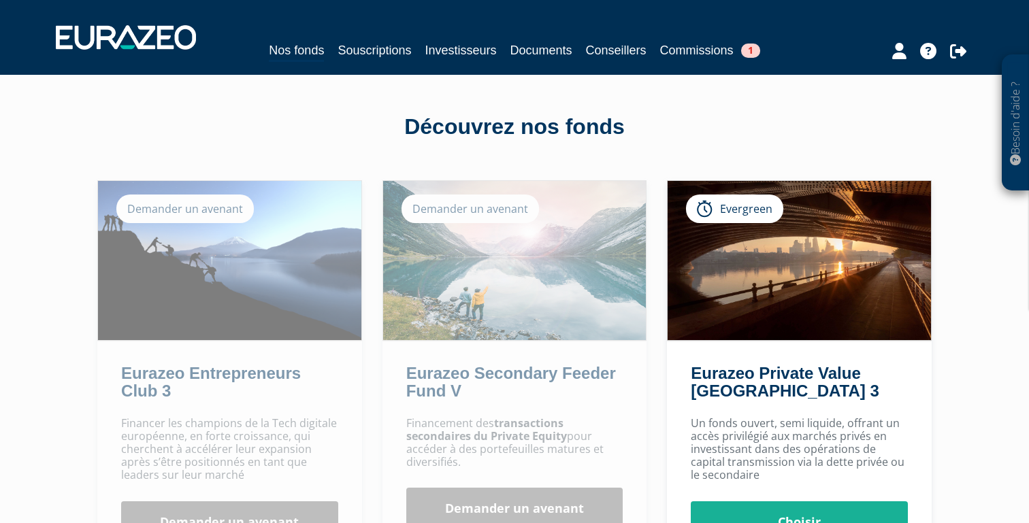 This screenshot has height=523, width=1029. Describe the element at coordinates (487, 430) in the screenshot. I see `strong: transactions secondaires du Private Equity` at that location.